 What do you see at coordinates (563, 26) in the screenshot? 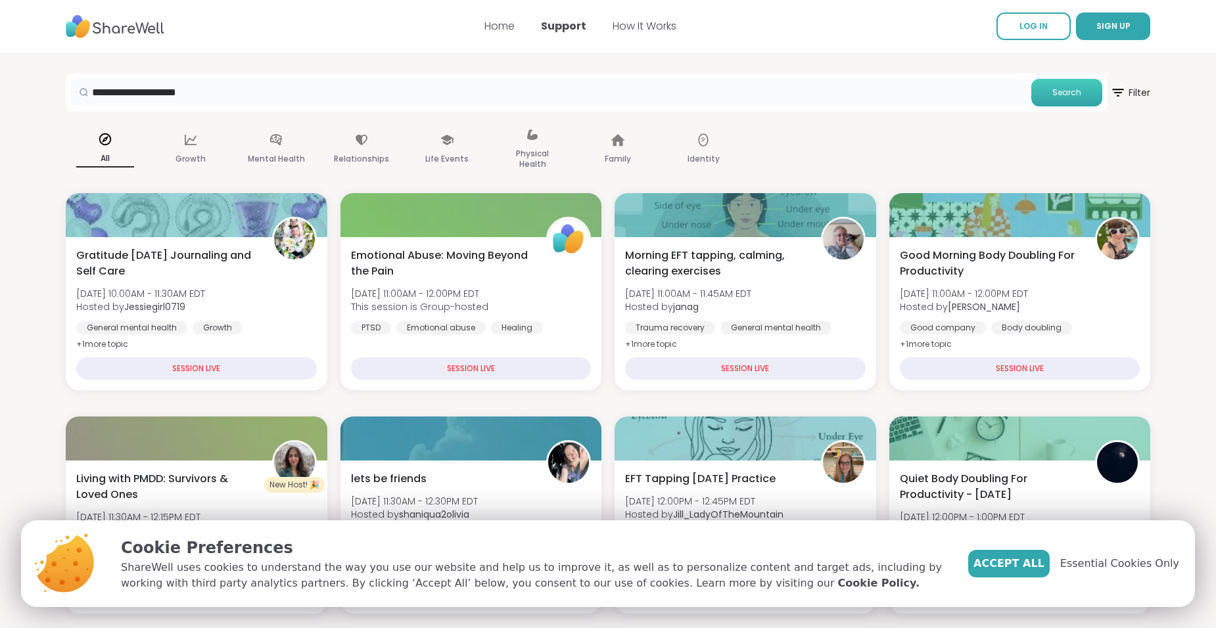
I see `a: Support` at bounding box center [563, 26].